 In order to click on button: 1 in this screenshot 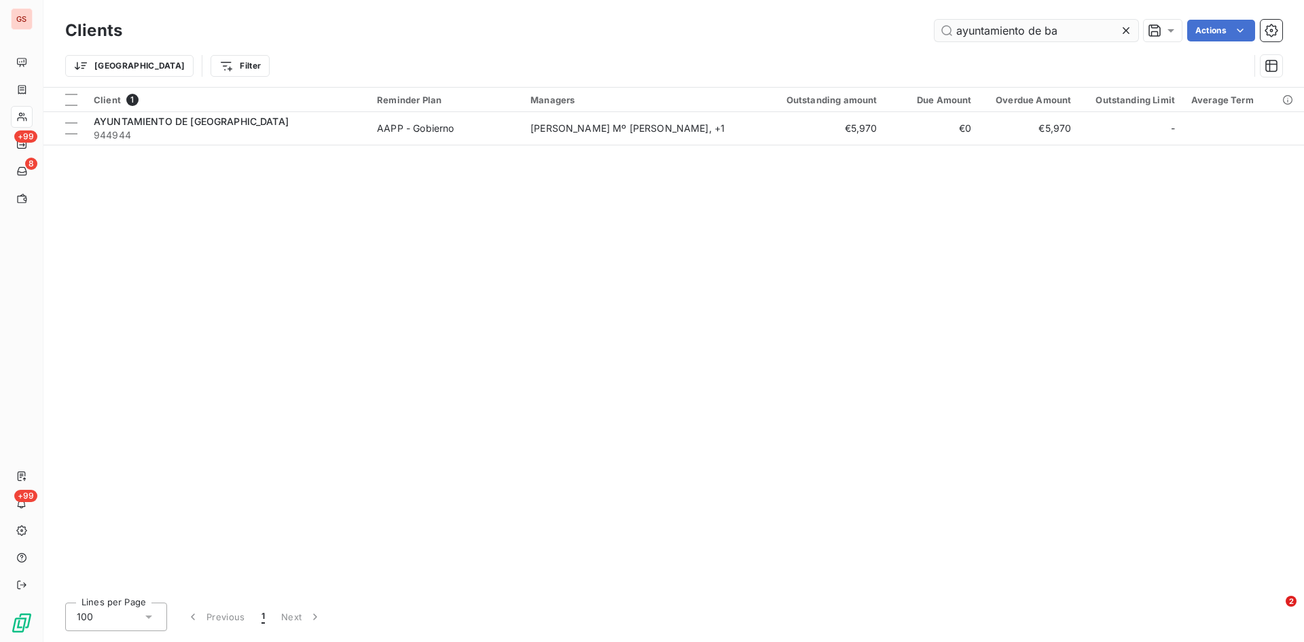, I will do `click(263, 617)`.